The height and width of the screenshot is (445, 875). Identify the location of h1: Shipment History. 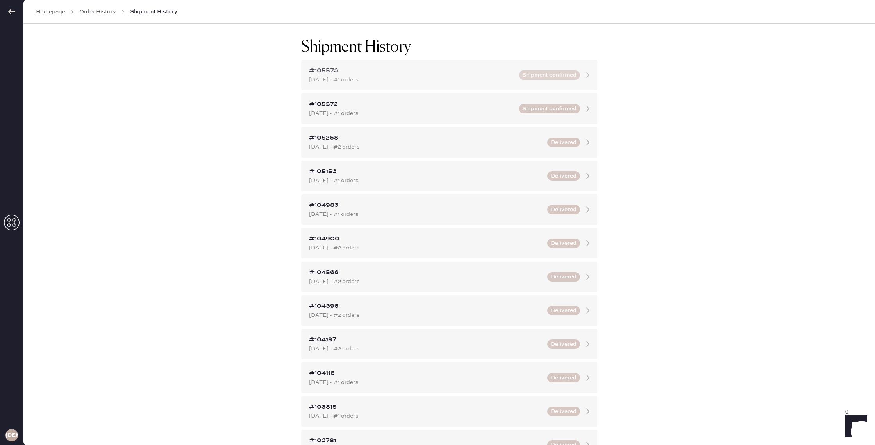
(356, 47).